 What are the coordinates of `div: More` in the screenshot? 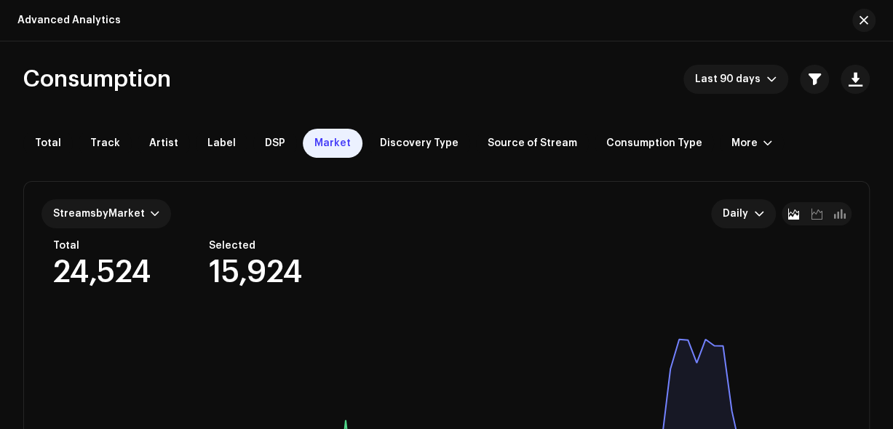 It's located at (744, 143).